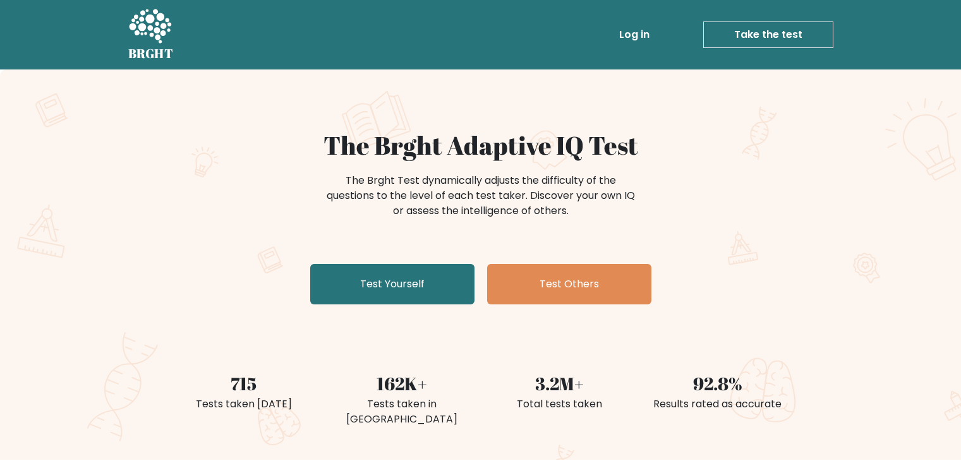  I want to click on div: 3.2M+, so click(560, 383).